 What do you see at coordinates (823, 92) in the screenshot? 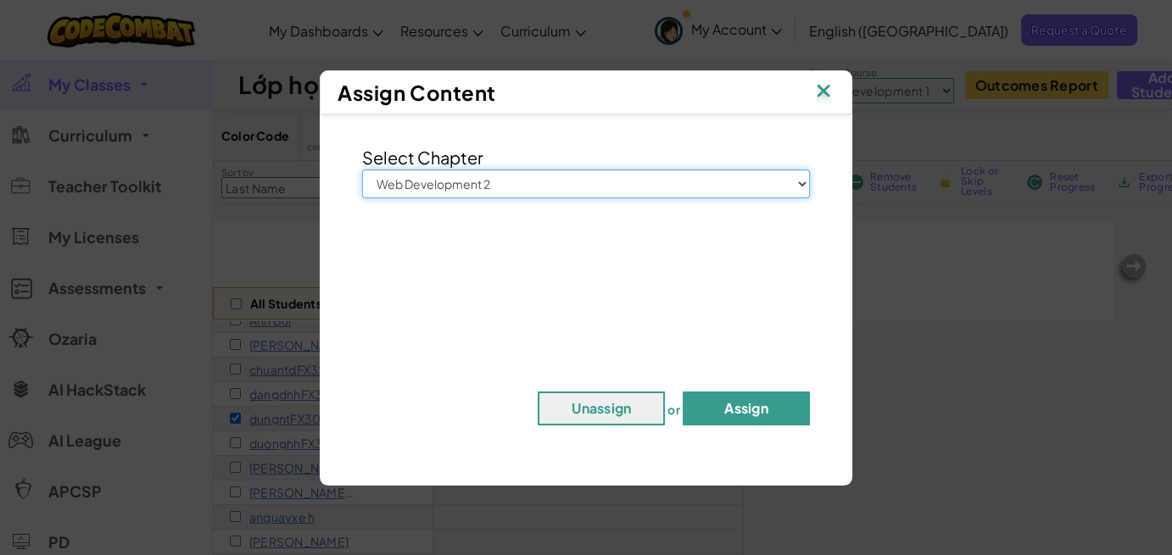
I see `img: IconClose.svg` at bounding box center [823, 92].